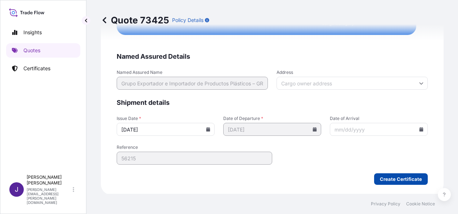 The height and width of the screenshot is (214, 458). What do you see at coordinates (17, 189) in the screenshot?
I see `span: J` at bounding box center [17, 189].